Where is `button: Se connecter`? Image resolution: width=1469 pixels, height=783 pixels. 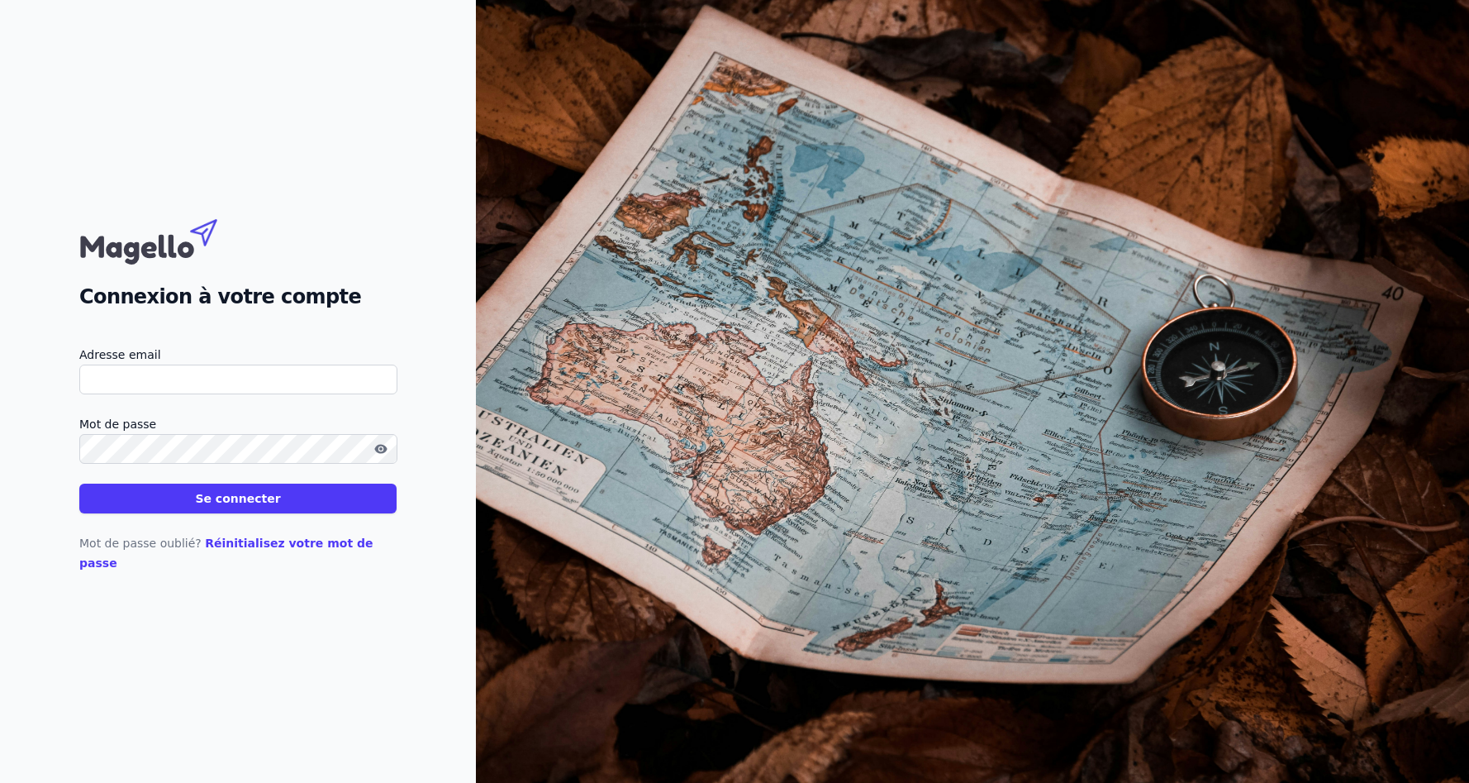 button: Se connecter is located at coordinates (238, 498).